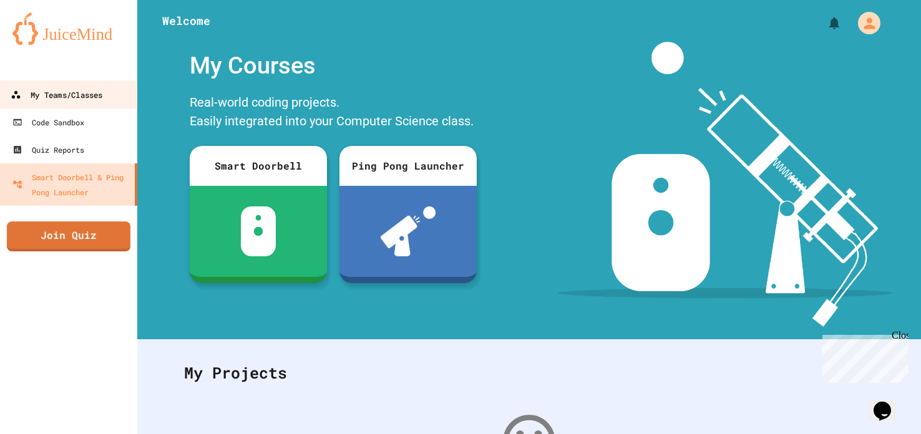  I want to click on img: banner-image-my-projects.png, so click(725, 184).